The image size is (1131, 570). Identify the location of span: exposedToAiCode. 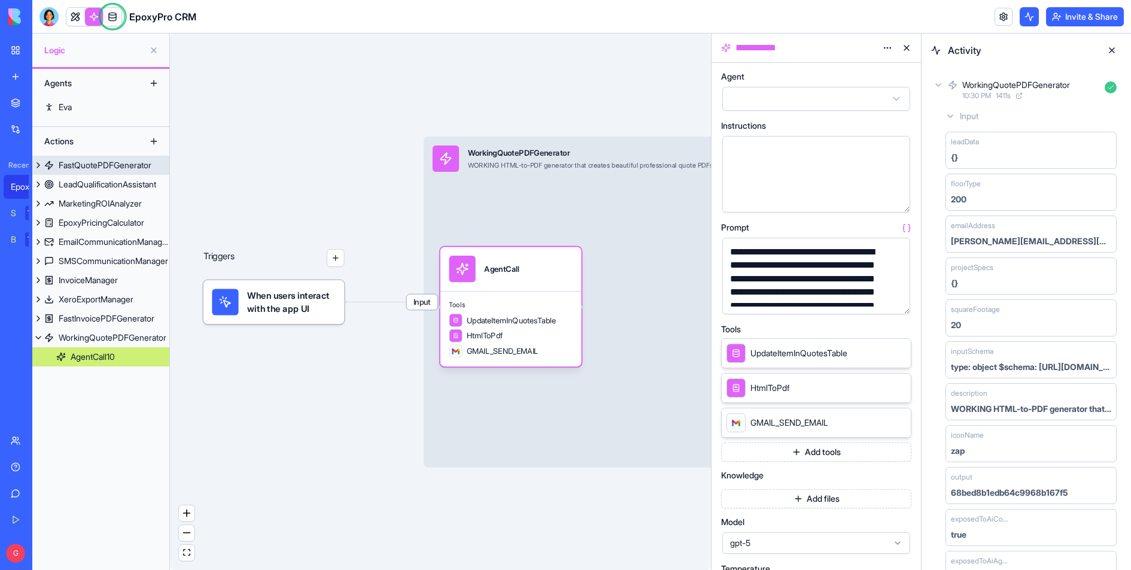
(979, 519).